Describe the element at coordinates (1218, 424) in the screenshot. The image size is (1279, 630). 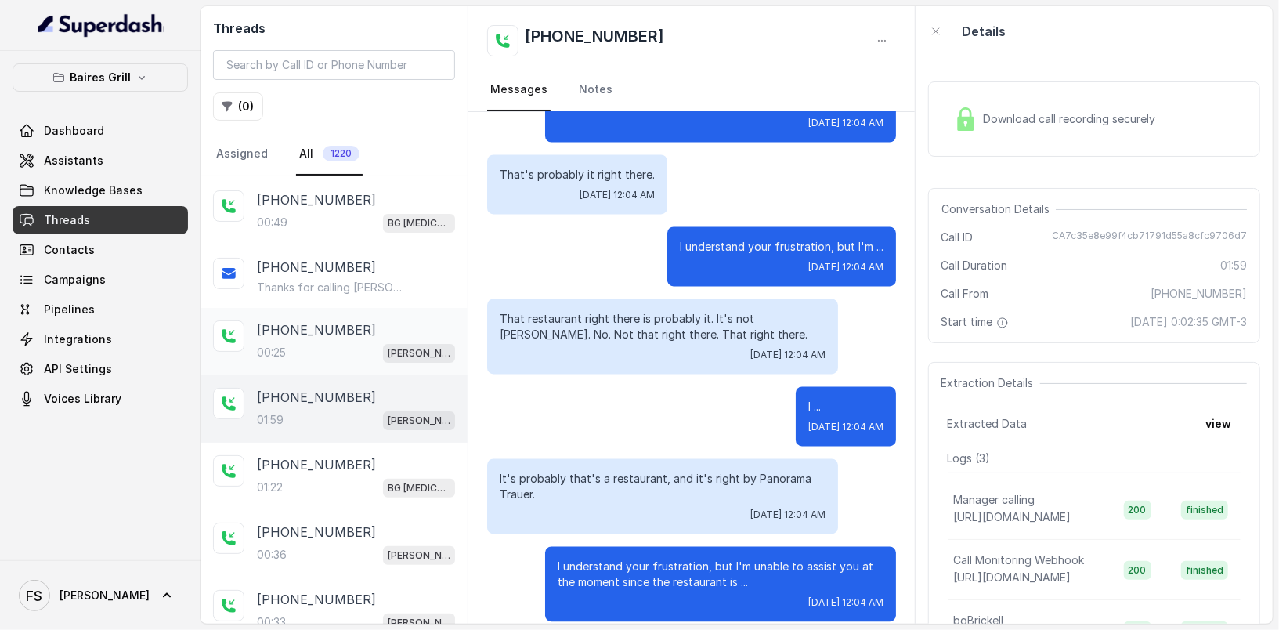
I see `button: view` at that location.